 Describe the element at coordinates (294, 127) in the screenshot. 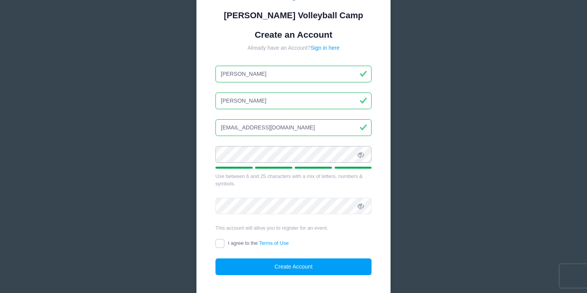

I see `input: Email` at that location.